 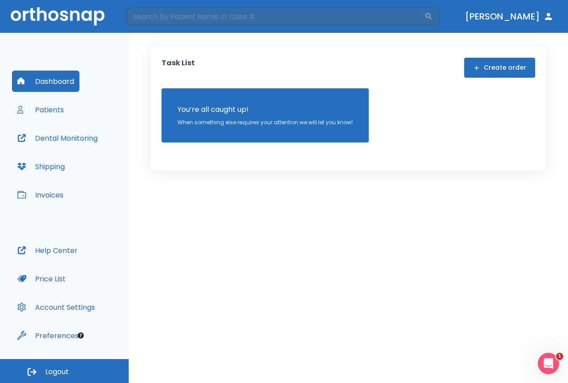 What do you see at coordinates (41, 166) in the screenshot?
I see `a: Shipping` at bounding box center [41, 166].